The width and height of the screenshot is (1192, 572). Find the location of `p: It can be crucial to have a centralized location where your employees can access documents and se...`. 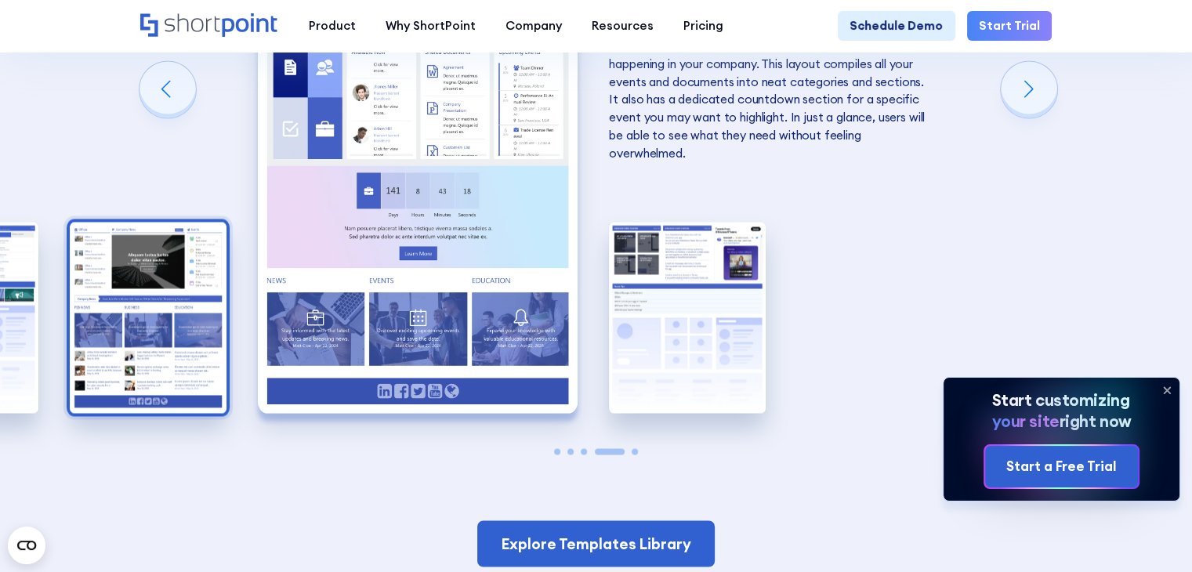

p: It can be crucial to have a centralized location where your employees can access documents and se... is located at coordinates (769, 91).